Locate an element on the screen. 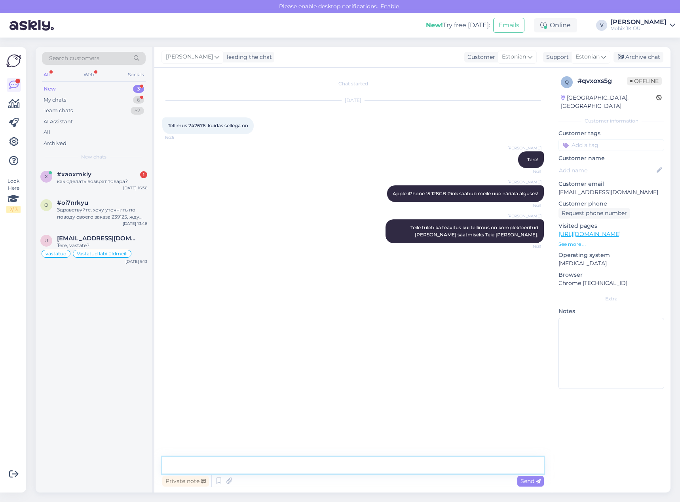 The width and height of the screenshot is (680, 502). p: Customer email is located at coordinates (611, 184).